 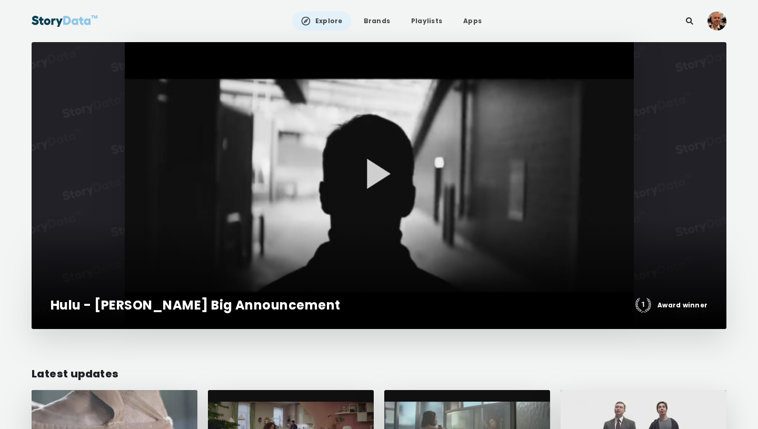 What do you see at coordinates (426, 21) in the screenshot?
I see `a: Playlists` at bounding box center [426, 21].